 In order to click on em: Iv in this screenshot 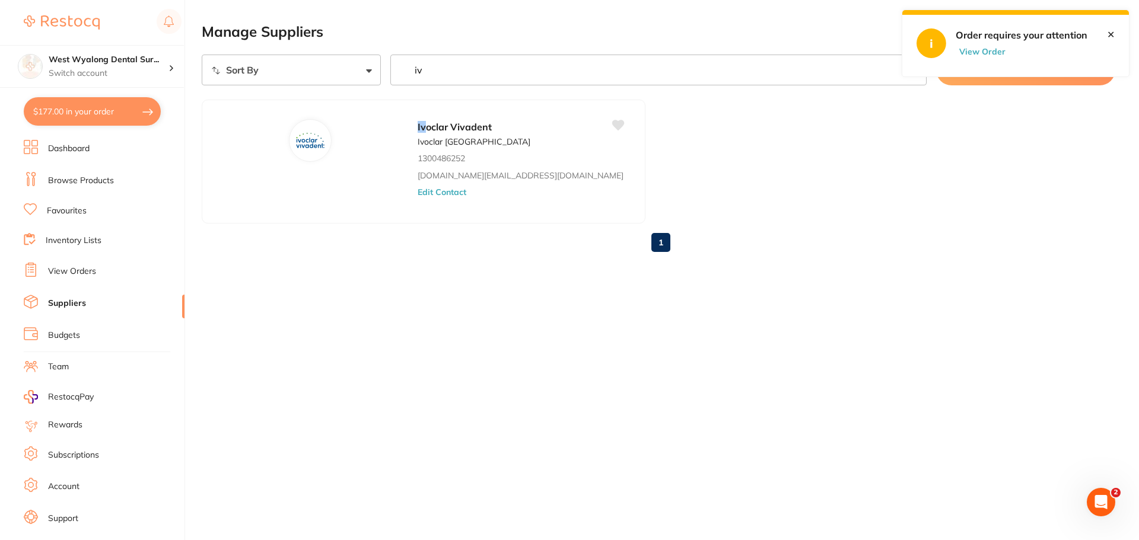, I will do `click(422, 127)`.